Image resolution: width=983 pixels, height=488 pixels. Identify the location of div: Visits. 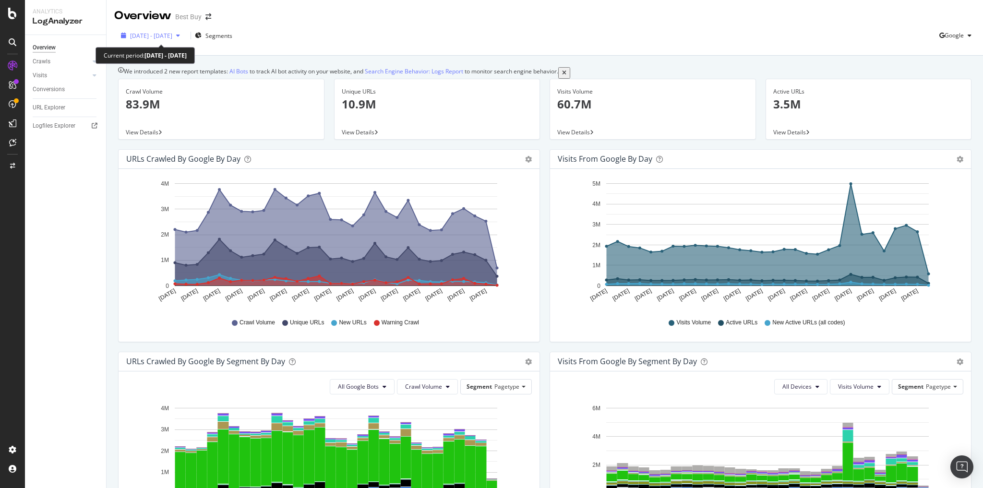
(40, 75).